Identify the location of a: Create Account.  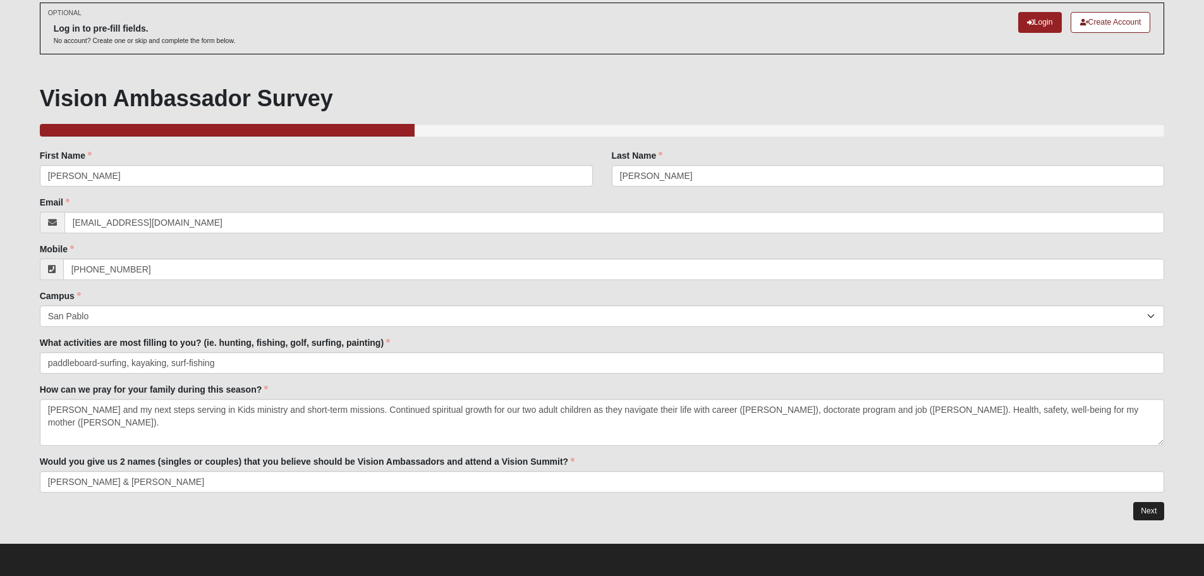
(1111, 22).